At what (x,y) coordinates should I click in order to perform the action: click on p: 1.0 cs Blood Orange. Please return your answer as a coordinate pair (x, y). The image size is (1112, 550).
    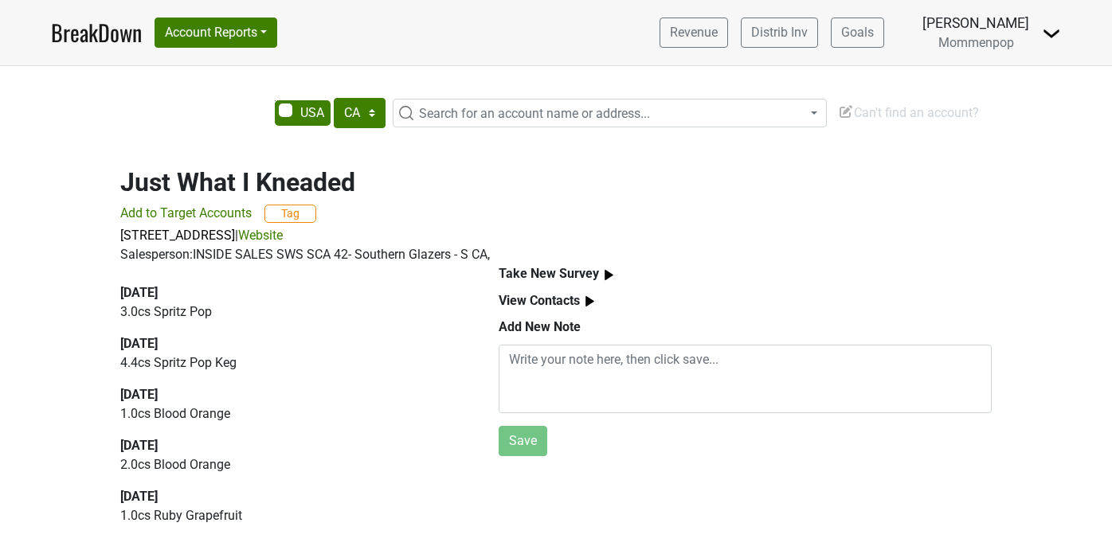
    Looking at the image, I should click on (291, 414).